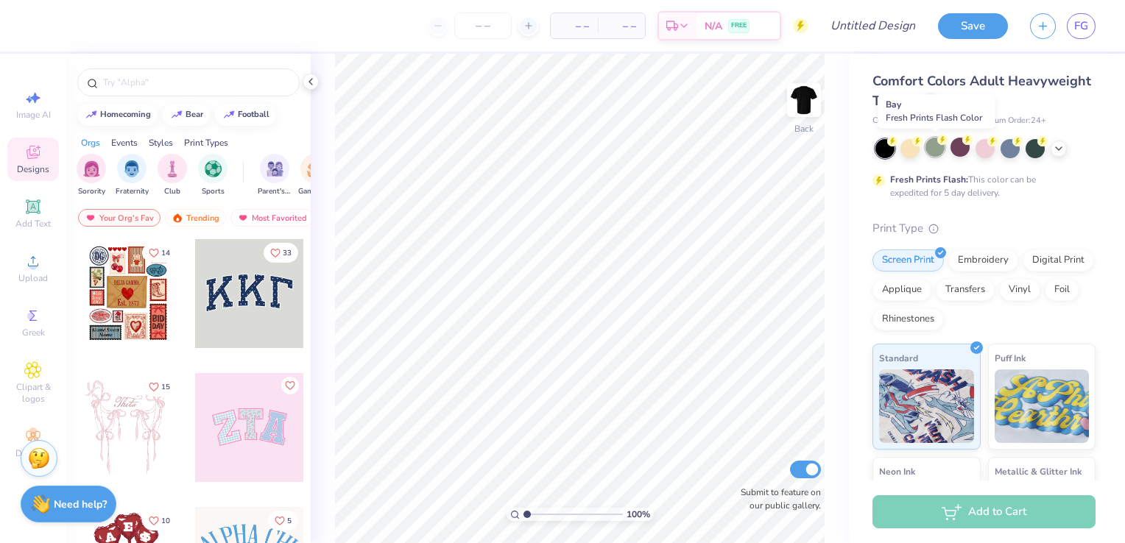 Image resolution: width=1125 pixels, height=543 pixels. I want to click on img: Back, so click(804, 100).